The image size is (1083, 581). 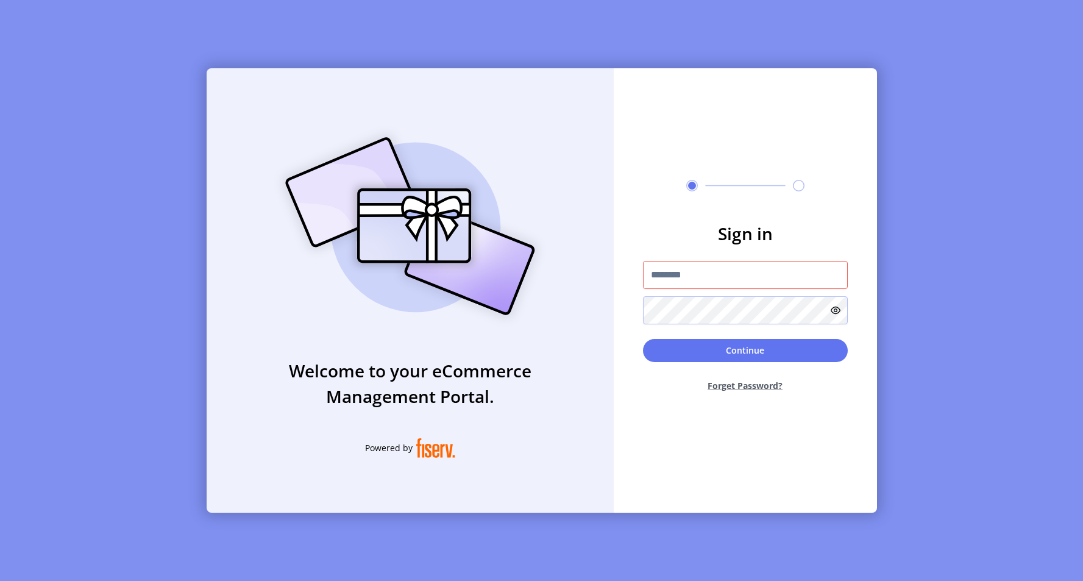 I want to click on button: Forget Password?, so click(x=746, y=385).